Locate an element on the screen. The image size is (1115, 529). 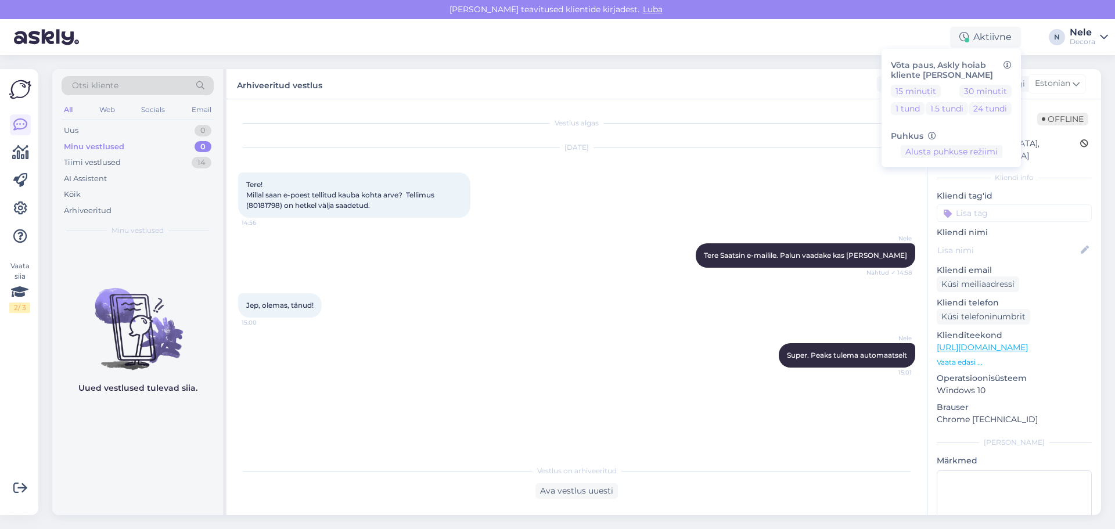
p: Operatsioonisüsteem is located at coordinates (1014, 378).